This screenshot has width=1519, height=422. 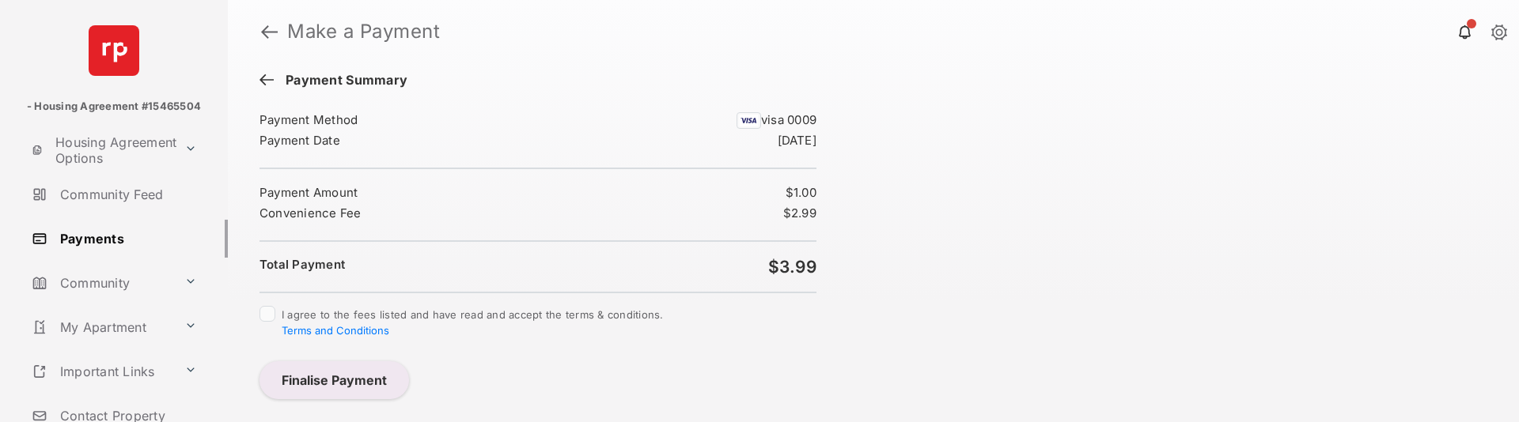 What do you see at coordinates (101, 283) in the screenshot?
I see `a: Community` at bounding box center [101, 283].